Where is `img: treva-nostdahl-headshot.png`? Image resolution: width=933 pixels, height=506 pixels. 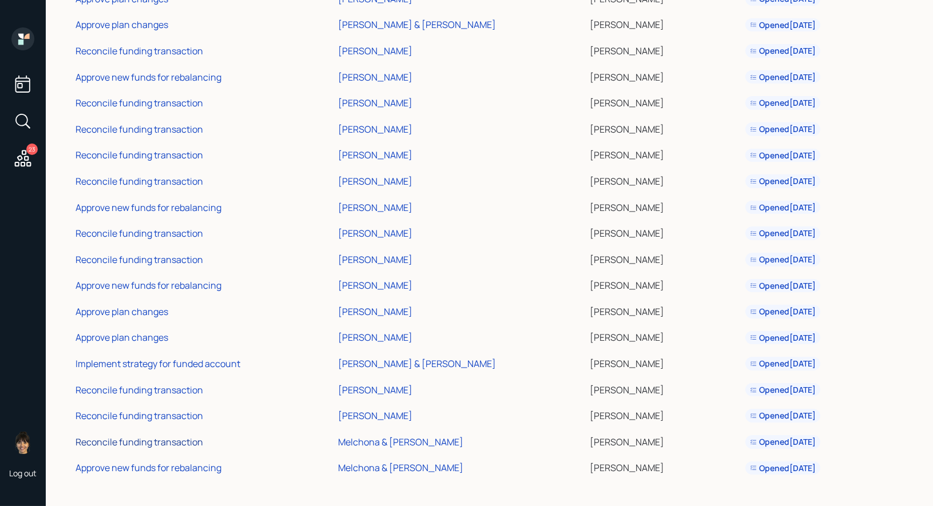
img: treva-nostdahl-headshot.png is located at coordinates (23, 443).